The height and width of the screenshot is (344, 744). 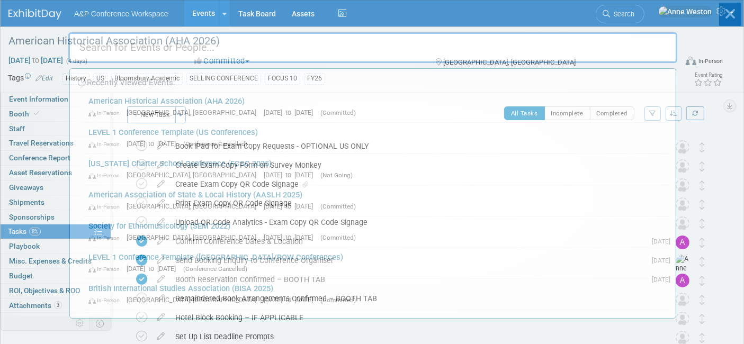 What do you see at coordinates (373, 48) in the screenshot?
I see `input: Search for Events or People...` at bounding box center [373, 48].